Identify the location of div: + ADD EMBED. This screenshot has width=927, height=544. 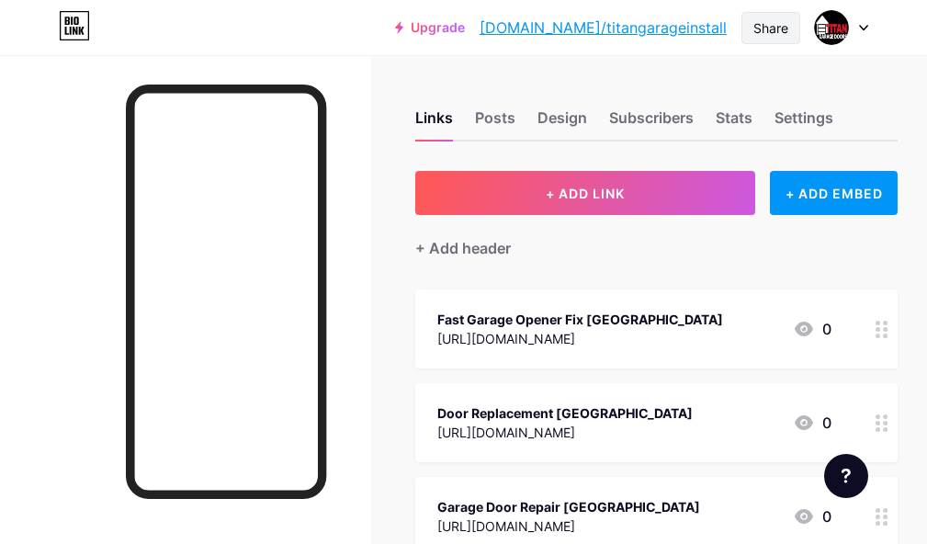
(833, 193).